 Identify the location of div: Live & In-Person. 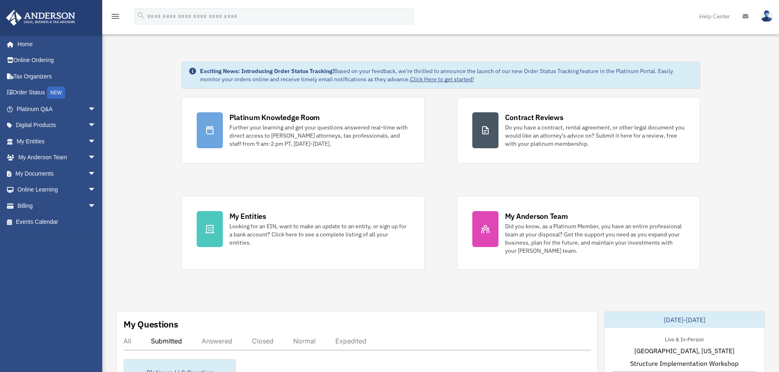
(684, 339).